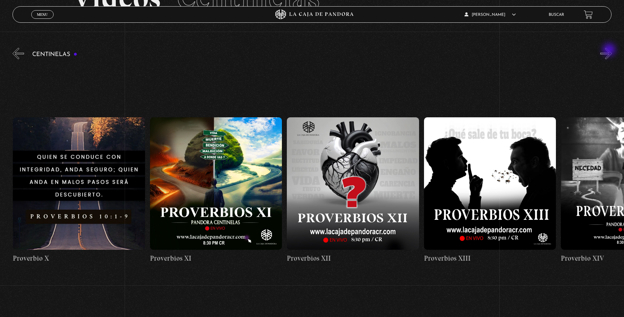 This screenshot has height=317, width=624. I want to click on span: Menu, so click(42, 14).